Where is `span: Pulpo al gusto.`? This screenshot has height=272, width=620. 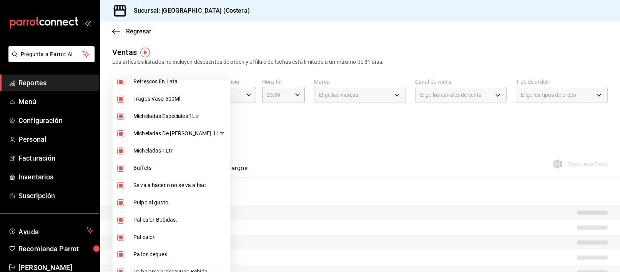
span: Pulpo al gusto. is located at coordinates (180, 203).